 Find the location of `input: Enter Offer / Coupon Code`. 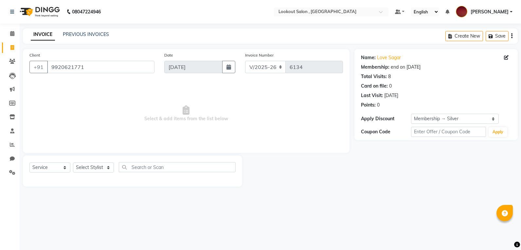

input: Enter Offer / Coupon Code is located at coordinates (449, 132).